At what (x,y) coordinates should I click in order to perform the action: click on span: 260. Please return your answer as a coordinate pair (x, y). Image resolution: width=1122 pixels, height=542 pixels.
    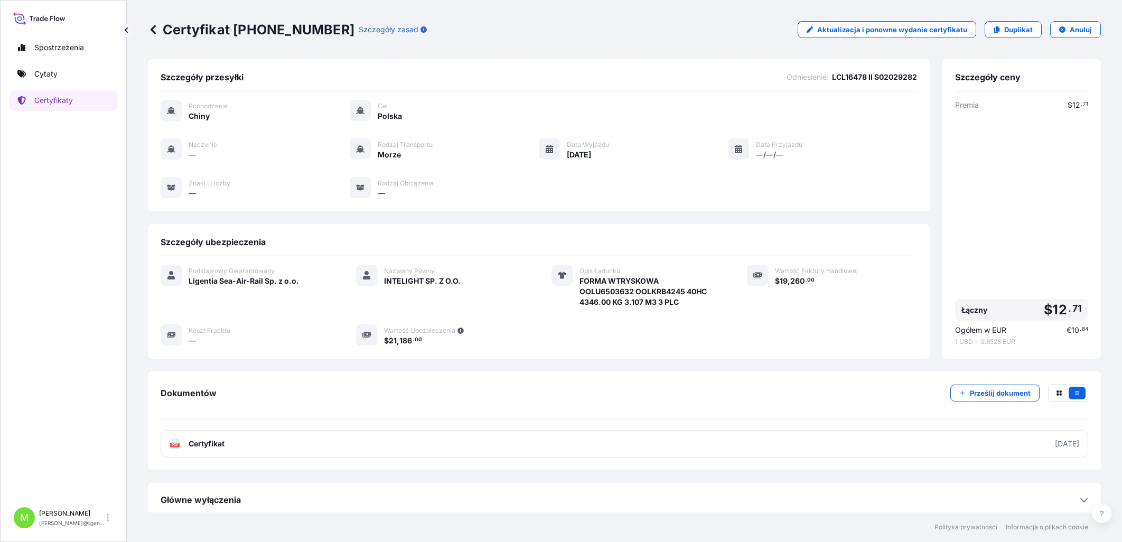
    Looking at the image, I should click on (797, 281).